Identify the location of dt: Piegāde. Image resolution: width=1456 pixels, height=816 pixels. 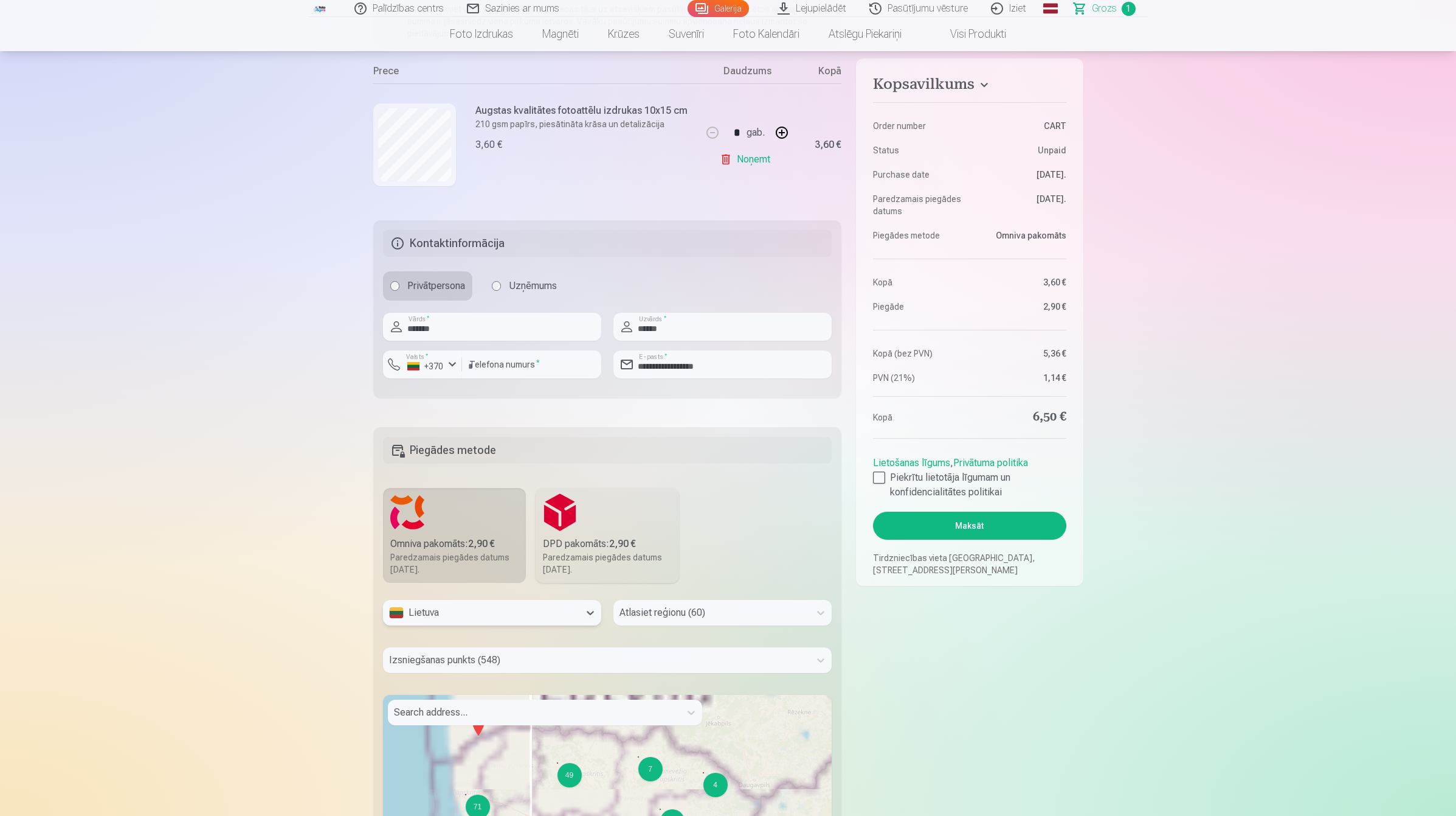
(918, 307).